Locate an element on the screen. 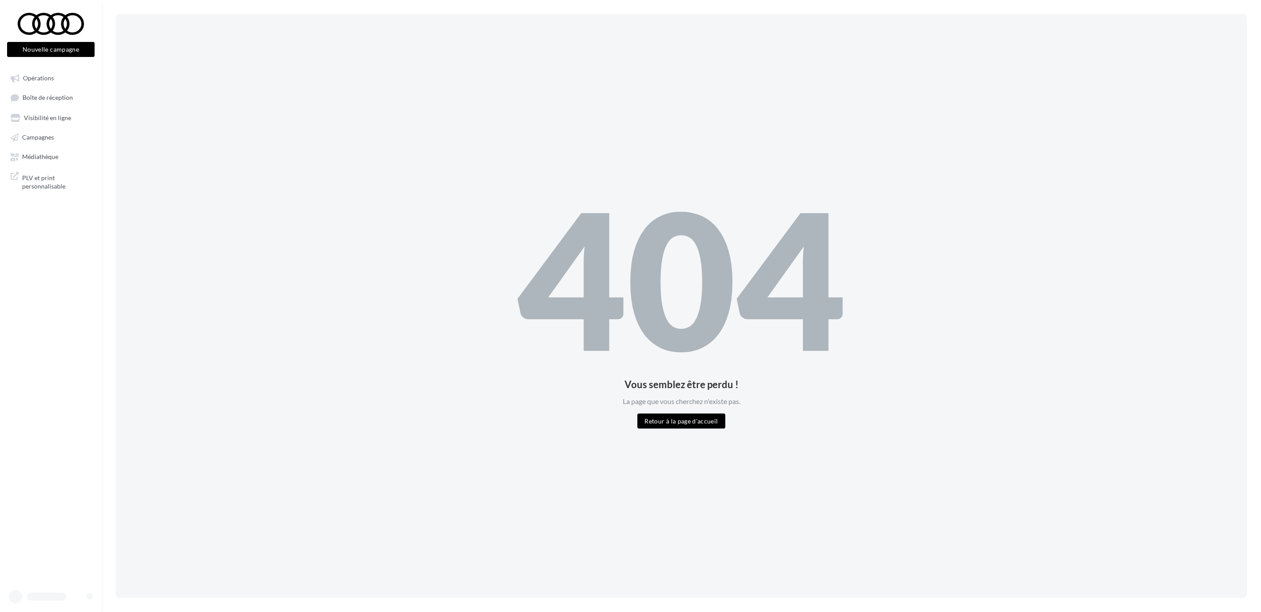 This screenshot has height=612, width=1261. span: Médiathèque is located at coordinates (40, 157).